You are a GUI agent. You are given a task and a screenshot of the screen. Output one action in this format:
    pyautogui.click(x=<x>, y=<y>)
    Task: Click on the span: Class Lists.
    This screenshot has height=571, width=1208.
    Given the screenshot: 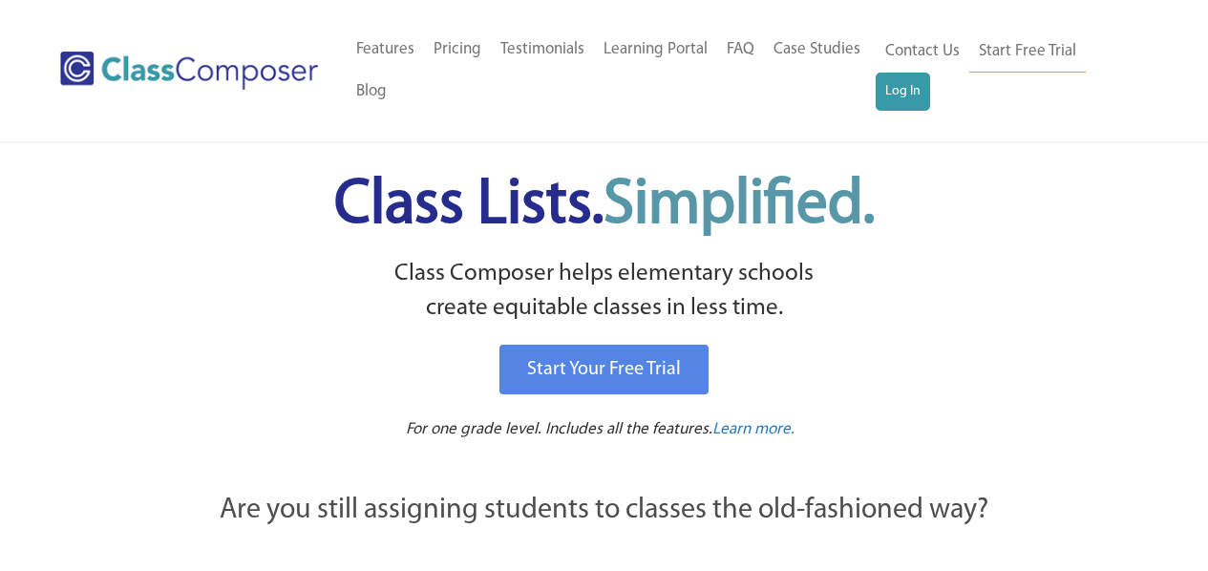 What is the action you would take?
    pyautogui.click(x=604, y=205)
    